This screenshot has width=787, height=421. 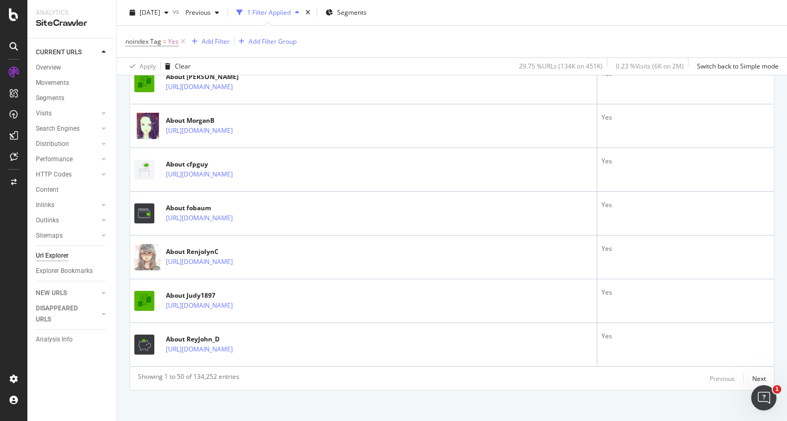 I want to click on span: vs, so click(x=177, y=11).